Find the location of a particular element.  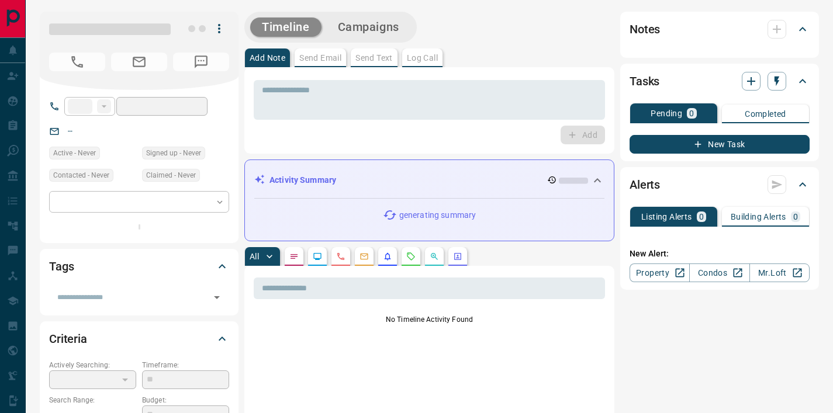

p: Add Note is located at coordinates (267, 58).